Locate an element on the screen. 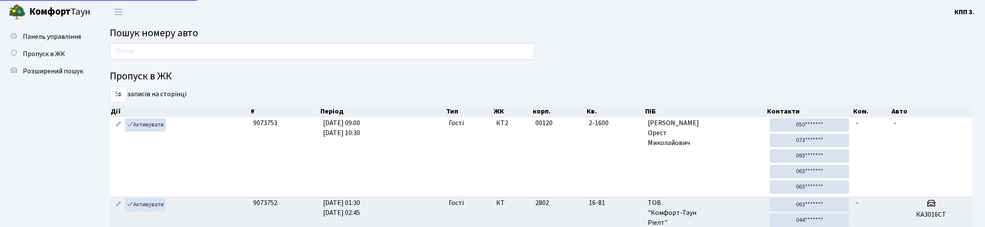 This screenshot has height=227, width=985. a: Пропуск в ЖК is located at coordinates (47, 54).